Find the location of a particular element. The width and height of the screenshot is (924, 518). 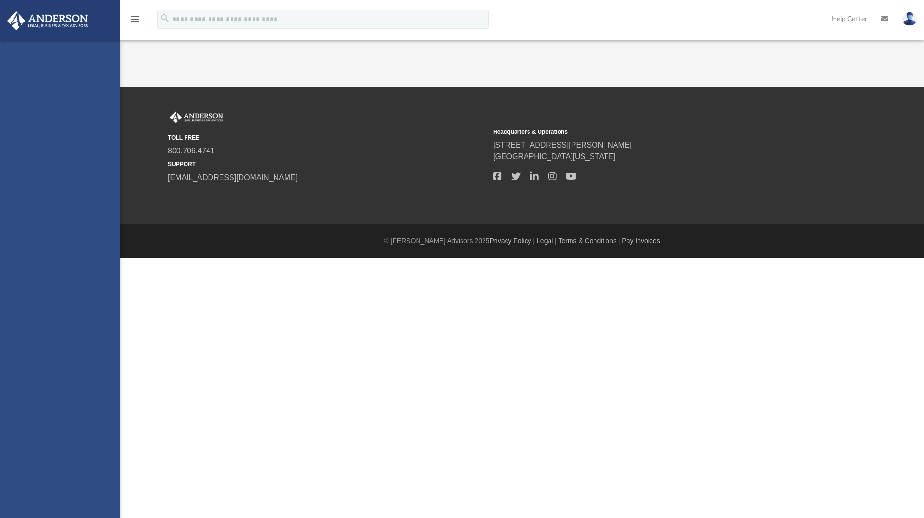

img: User Pic is located at coordinates (910, 19).